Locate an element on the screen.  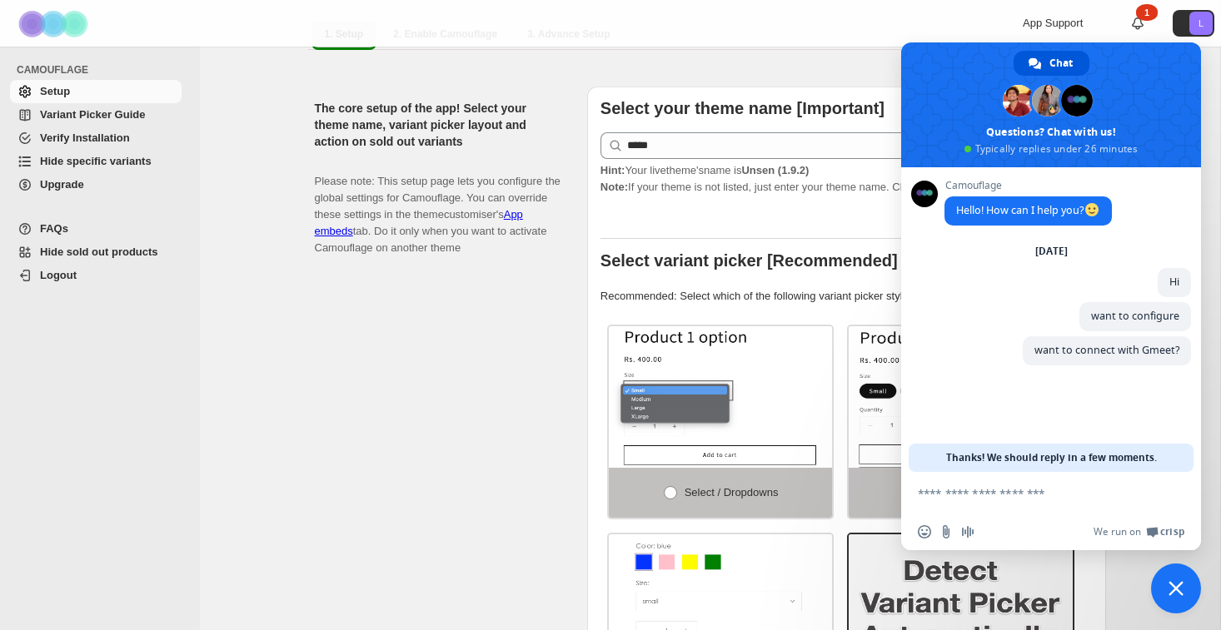
span: Hi is located at coordinates (1174, 282).